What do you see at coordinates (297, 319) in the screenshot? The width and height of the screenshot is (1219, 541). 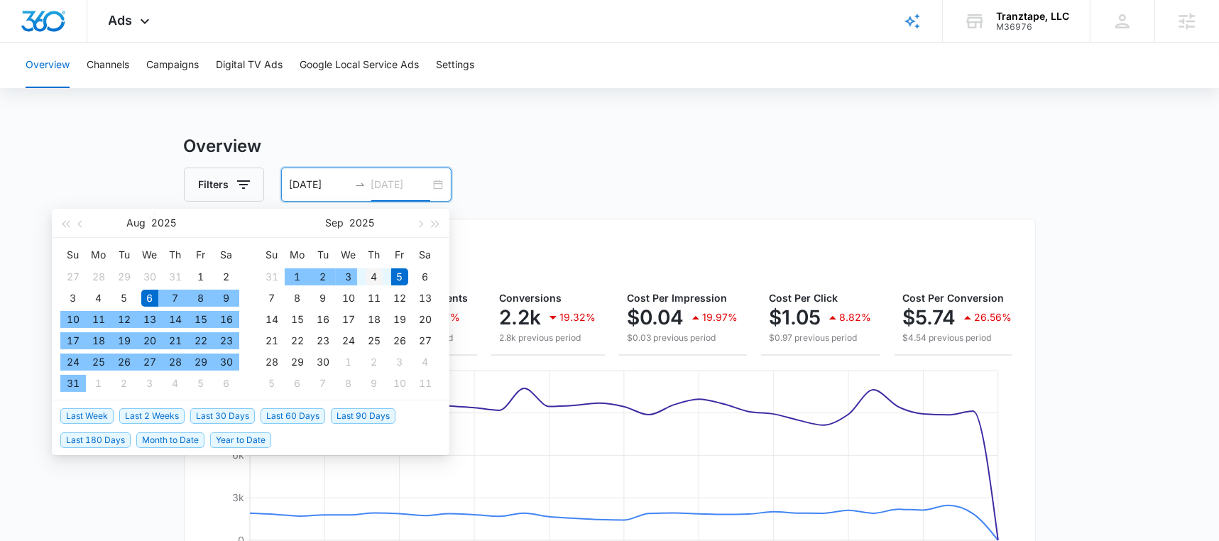 I see `div: 15` at bounding box center [297, 319].